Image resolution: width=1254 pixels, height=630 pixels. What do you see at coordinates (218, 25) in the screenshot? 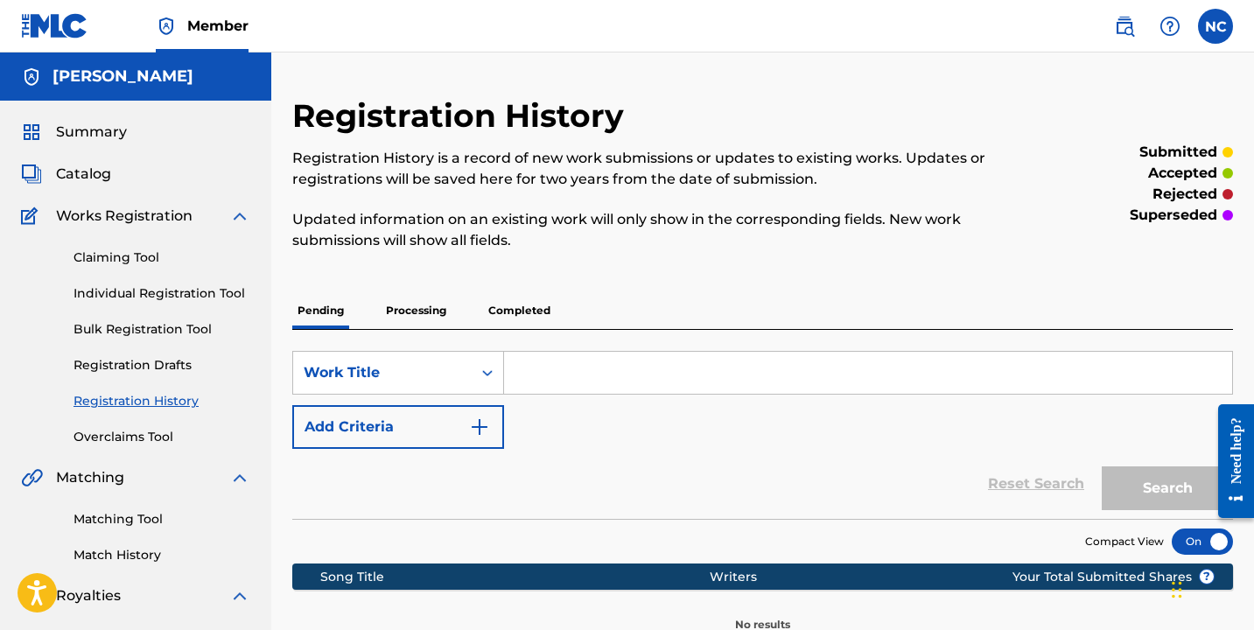
I see `span: Member` at bounding box center [218, 25].